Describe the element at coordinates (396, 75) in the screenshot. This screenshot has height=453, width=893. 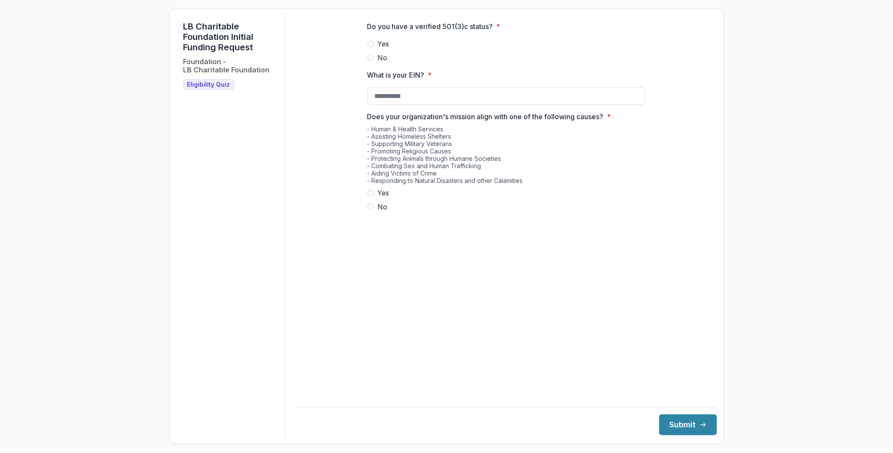
I see `p: What is your EIN?` at that location.